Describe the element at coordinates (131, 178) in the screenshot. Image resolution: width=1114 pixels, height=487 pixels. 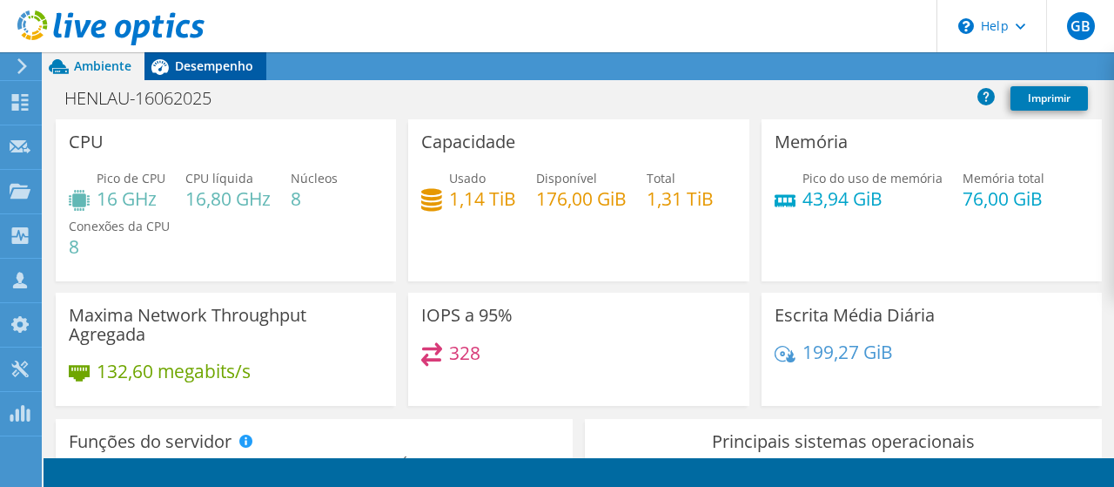
I see `span: Pico de CPU` at that location.